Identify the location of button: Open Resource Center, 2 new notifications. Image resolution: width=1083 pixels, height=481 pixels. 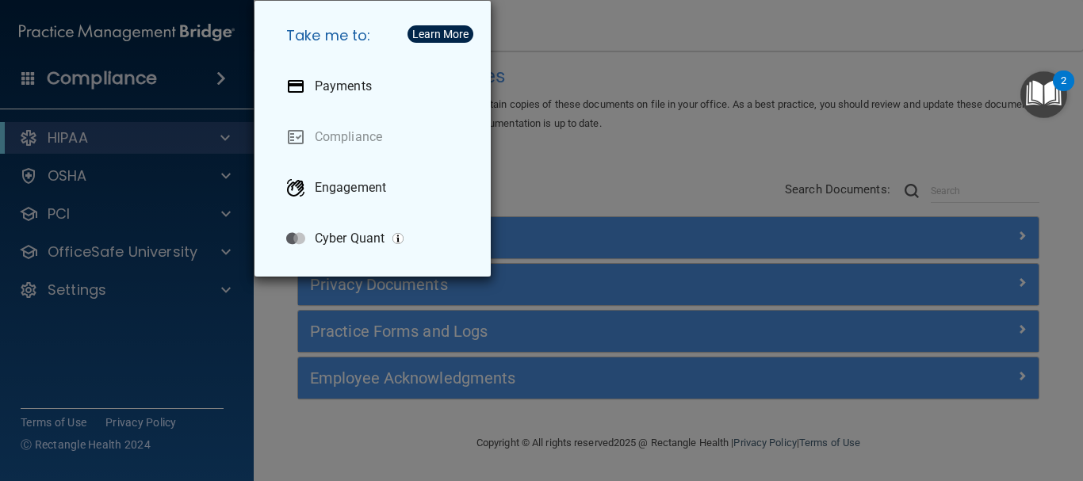
(1043, 94).